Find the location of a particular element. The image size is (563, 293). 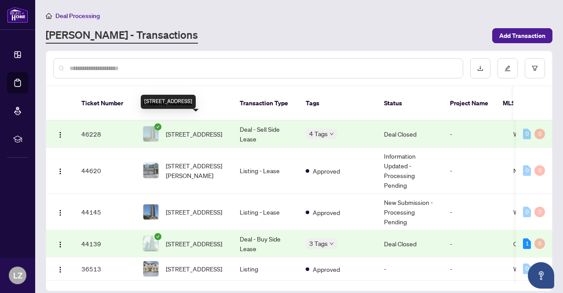

span: filter is located at coordinates (535, 68).